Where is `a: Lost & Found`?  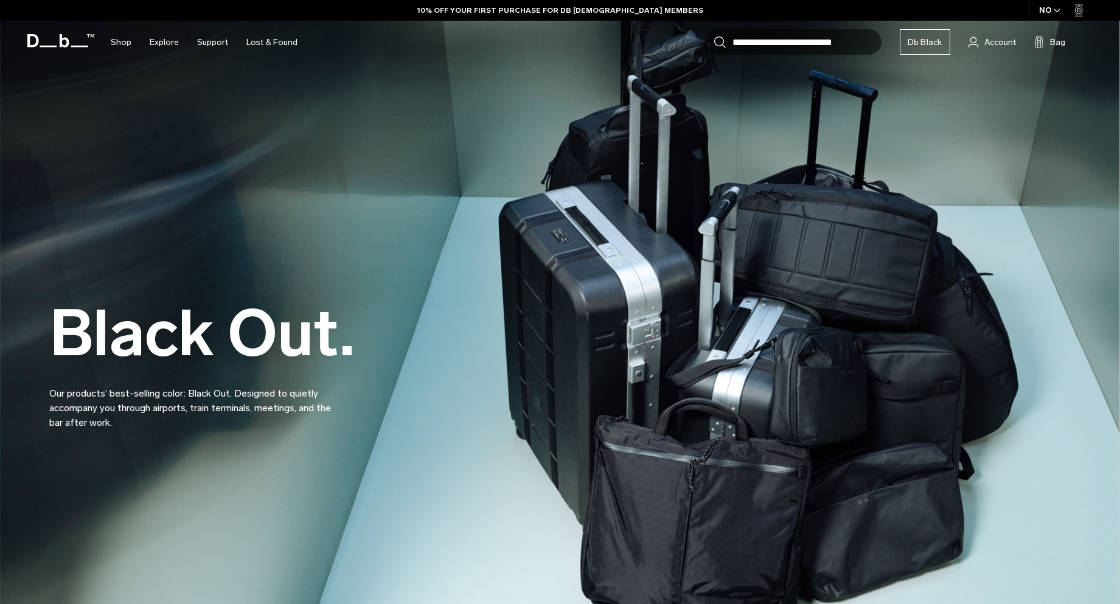
a: Lost & Found is located at coordinates (272, 42).